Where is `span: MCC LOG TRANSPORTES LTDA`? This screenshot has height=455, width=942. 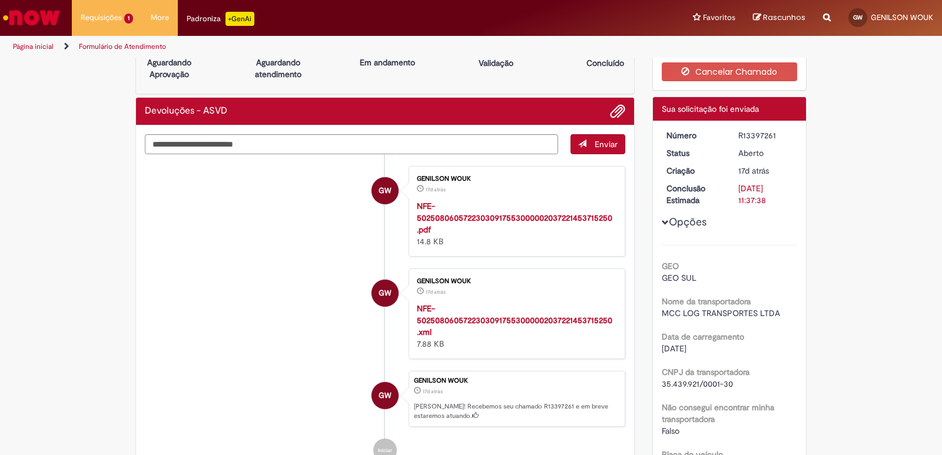 span: MCC LOG TRANSPORTES LTDA is located at coordinates (720, 313).